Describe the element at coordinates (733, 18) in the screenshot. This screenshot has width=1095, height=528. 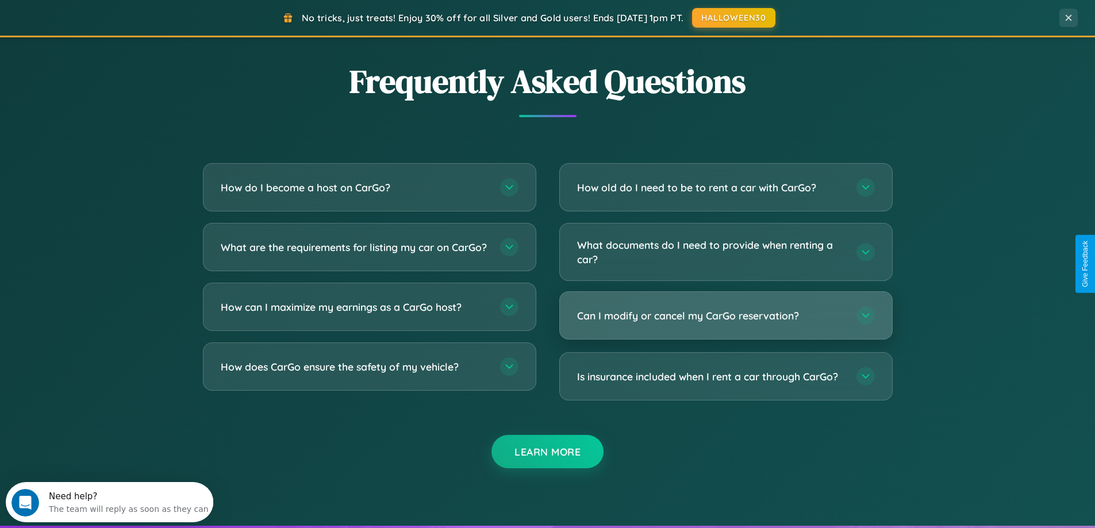
I see `button: HALLOWEEN30` at that location.